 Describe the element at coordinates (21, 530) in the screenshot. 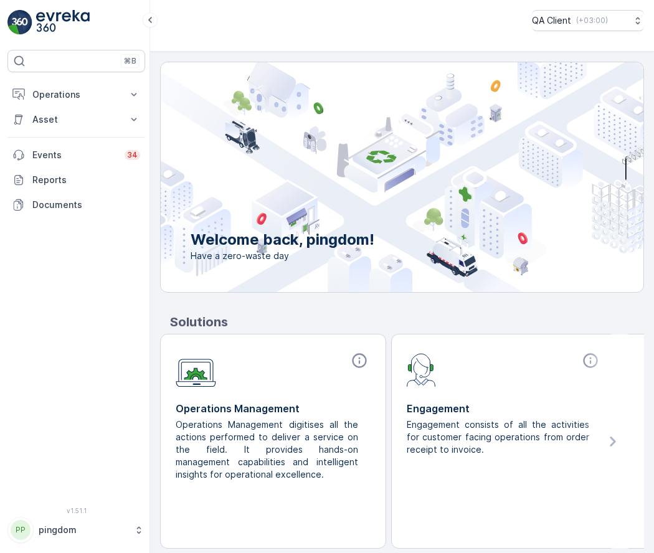

I see `div: PP` at that location.